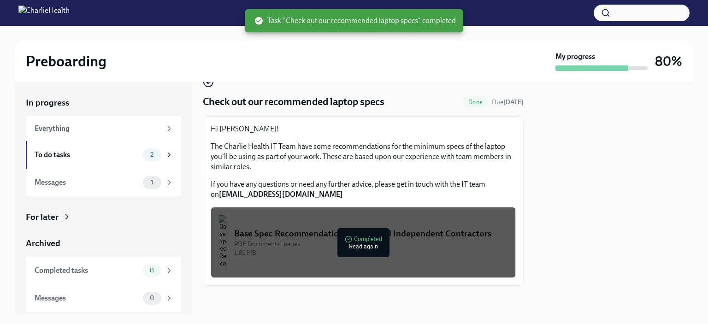  I want to click on span: 1, so click(152, 182).